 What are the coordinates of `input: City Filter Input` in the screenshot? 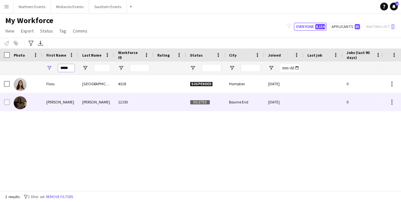 It's located at (250, 68).